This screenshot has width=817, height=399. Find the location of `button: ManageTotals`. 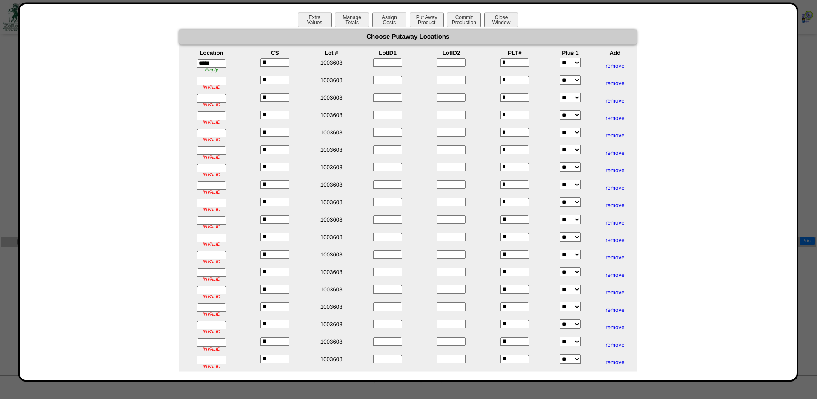

button: ManageTotals is located at coordinates (352, 20).